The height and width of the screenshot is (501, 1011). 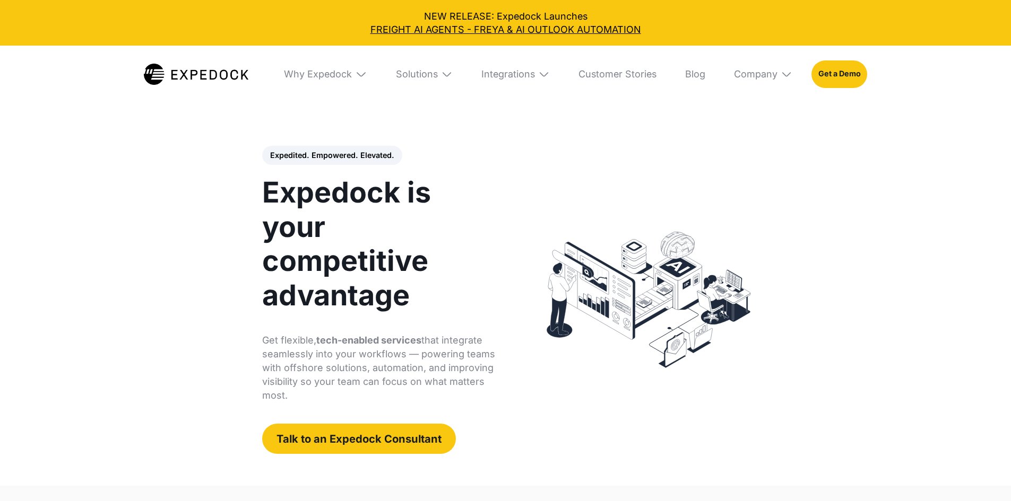 I want to click on p: Get flexible, that integrate seamlessly into your workflows — powering teams with offshore soluti..., so click(x=379, y=368).